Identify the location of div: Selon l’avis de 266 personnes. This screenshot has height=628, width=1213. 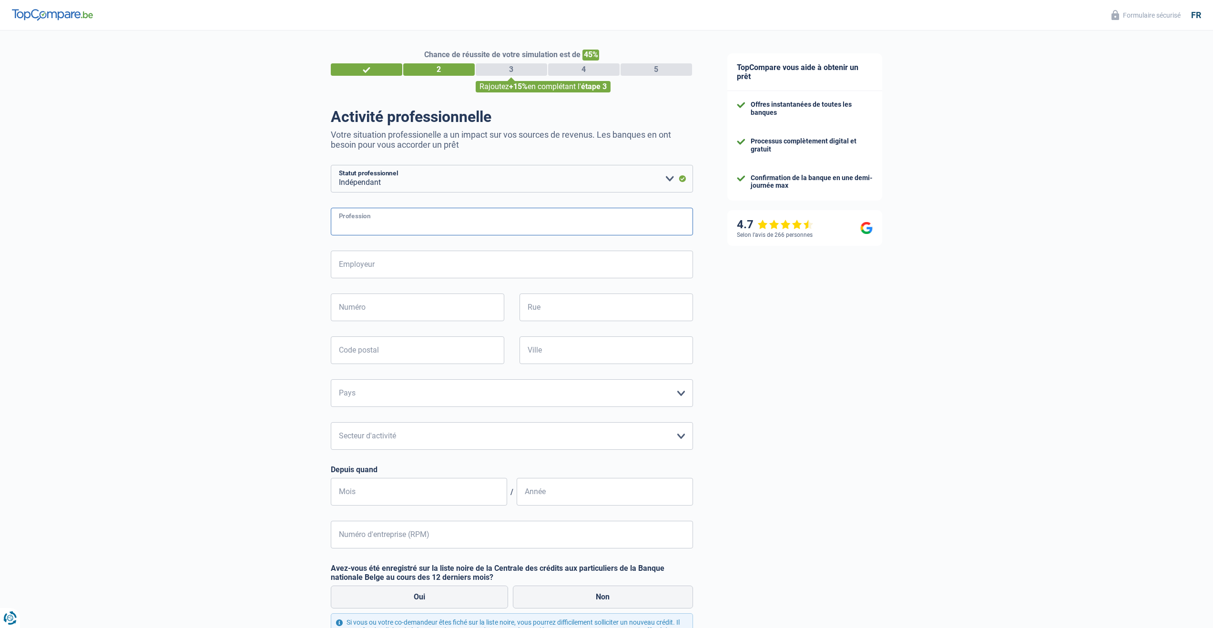
(775, 235).